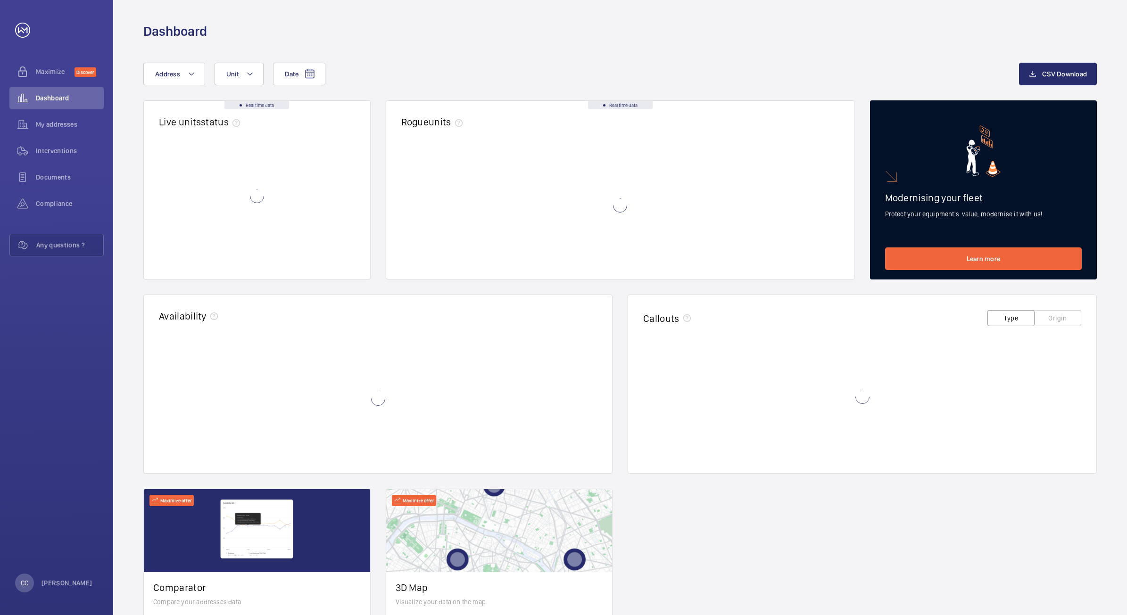  What do you see at coordinates (257, 588) in the screenshot?
I see `h2: Comparator` at bounding box center [257, 588].